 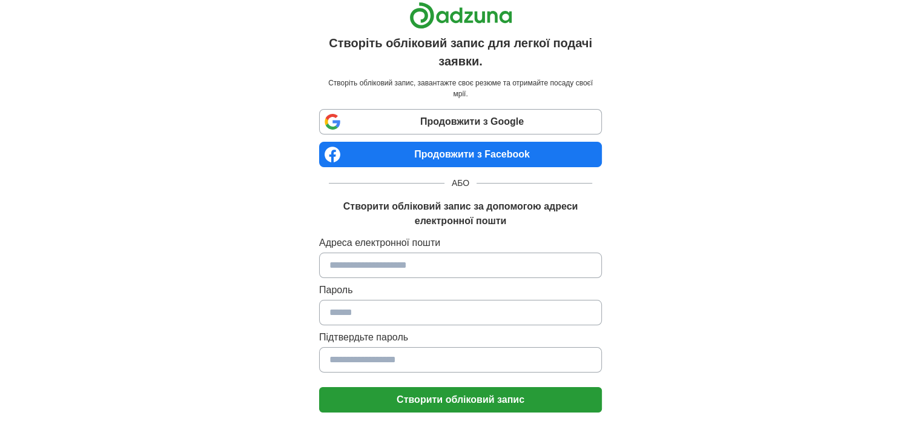 I want to click on img: Логотип Адзуни, so click(x=461, y=15).